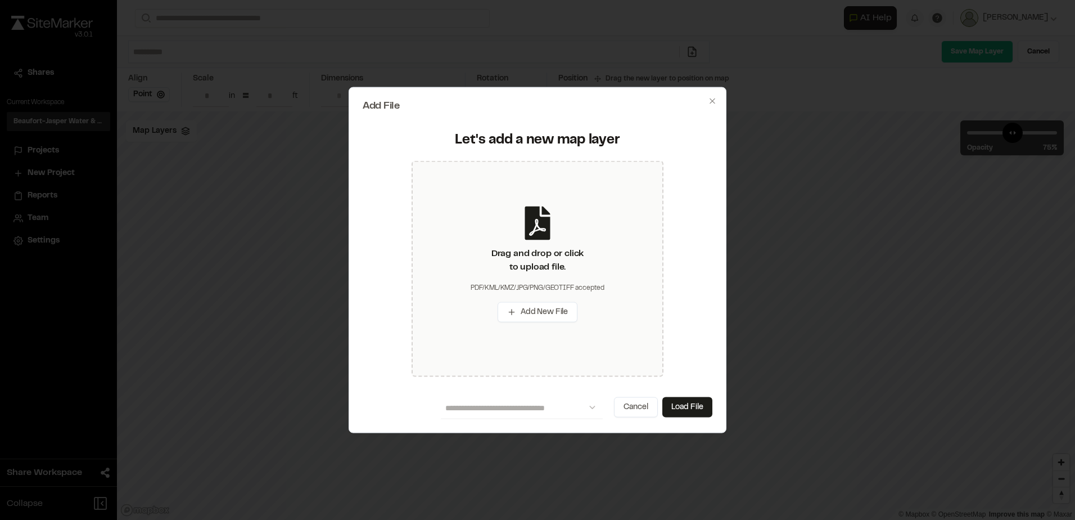 This screenshot has width=1075, height=520. Describe the element at coordinates (687, 407) in the screenshot. I see `button: Load File` at that location.